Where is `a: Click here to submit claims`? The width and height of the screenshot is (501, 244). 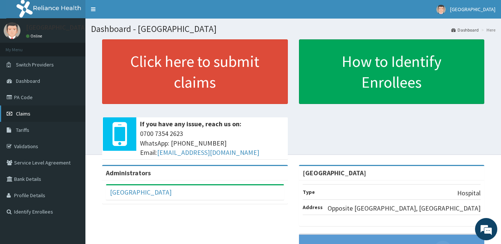 a: Click here to submit claims is located at coordinates (195, 72).